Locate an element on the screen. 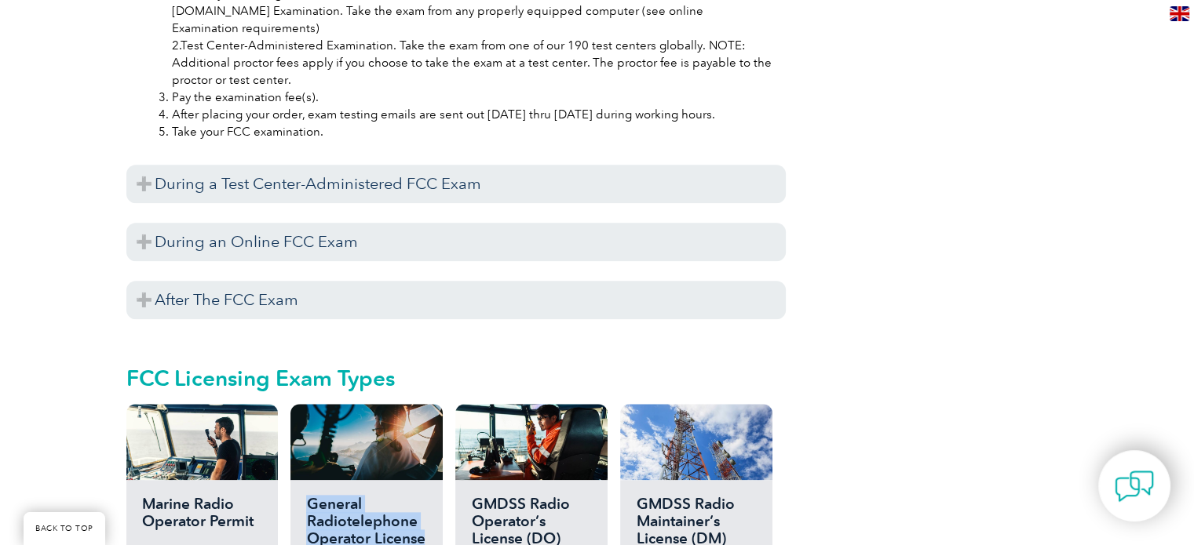 The height and width of the screenshot is (545, 1194). h3: After The FCC Exam is located at coordinates (456, 300).